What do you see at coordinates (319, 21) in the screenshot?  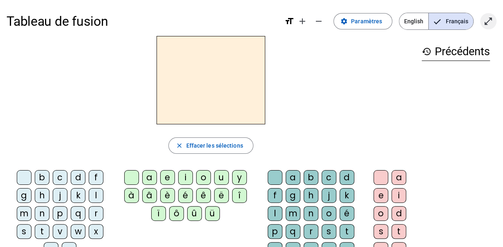 I see `mat-icon: remove` at bounding box center [319, 21].